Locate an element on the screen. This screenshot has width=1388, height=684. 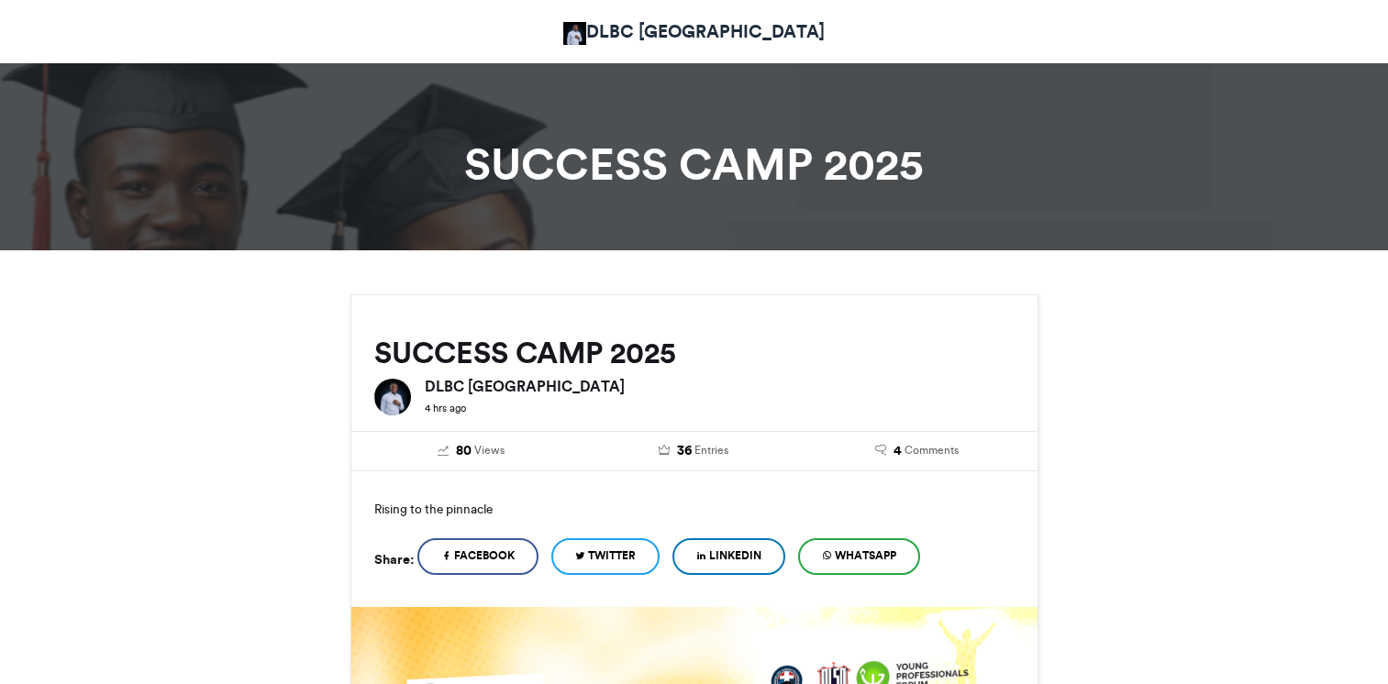
span: 4 is located at coordinates (897, 451).